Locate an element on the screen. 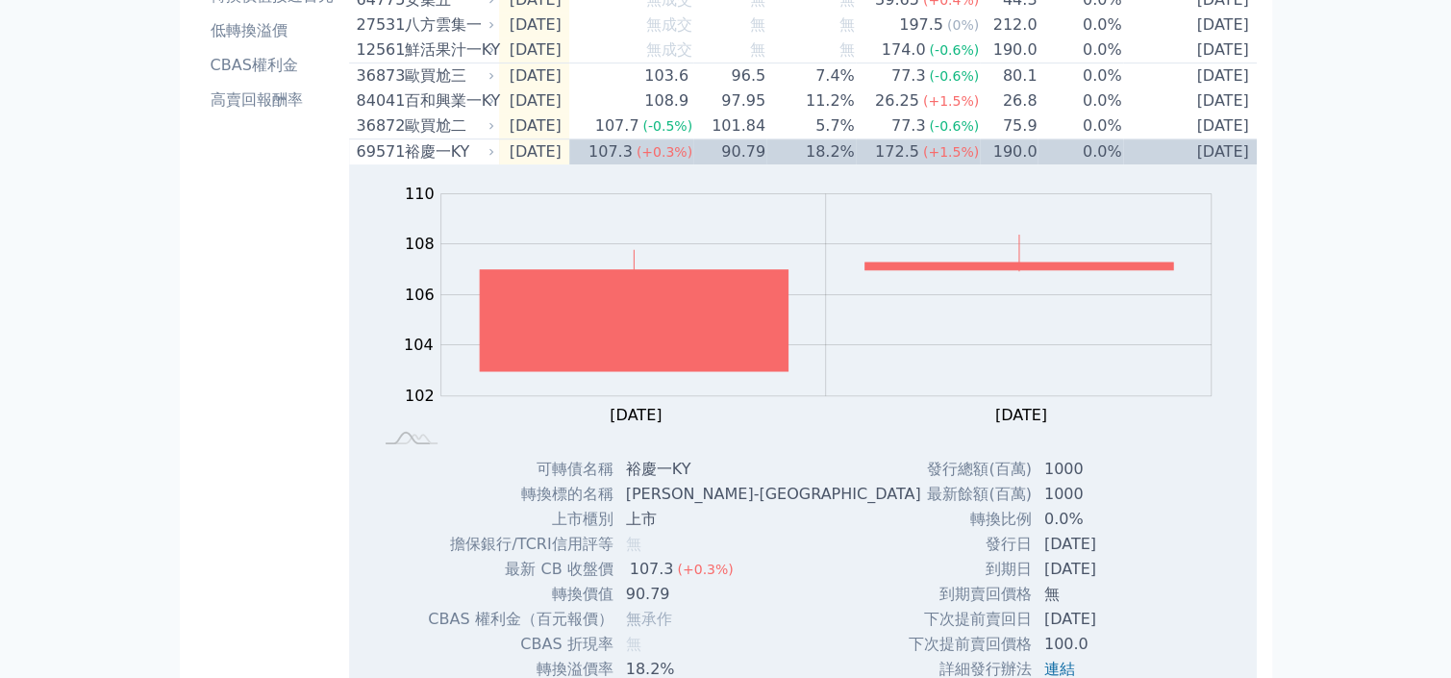 Image resolution: width=1451 pixels, height=678 pixels. div: 77.3 is located at coordinates (909, 76).